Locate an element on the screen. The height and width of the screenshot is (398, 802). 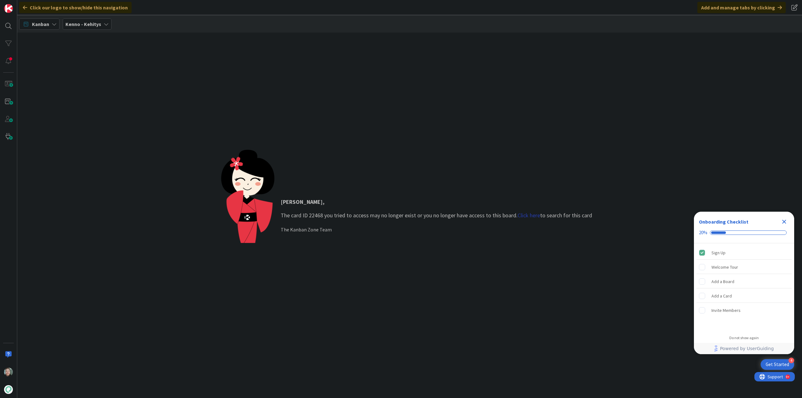
div: 9+ is located at coordinates (33, 5).